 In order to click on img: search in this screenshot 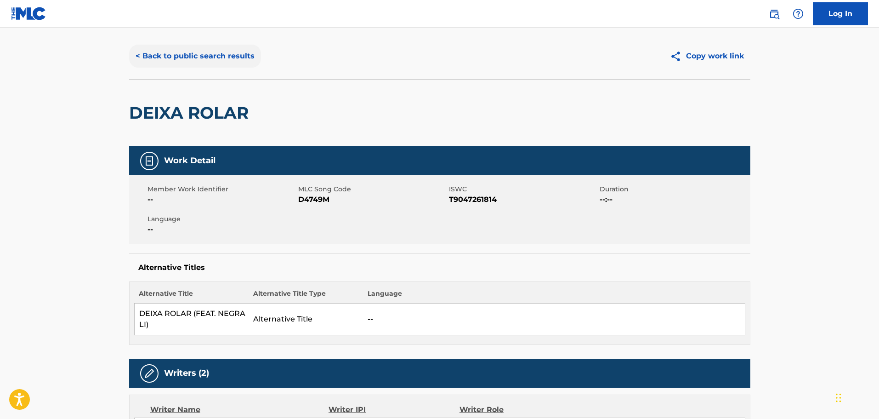, I will do `click(775, 14)`.